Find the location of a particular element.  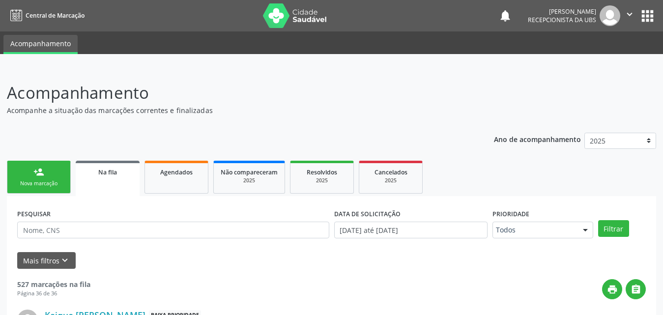

input: Nome, CNS is located at coordinates (173, 230).